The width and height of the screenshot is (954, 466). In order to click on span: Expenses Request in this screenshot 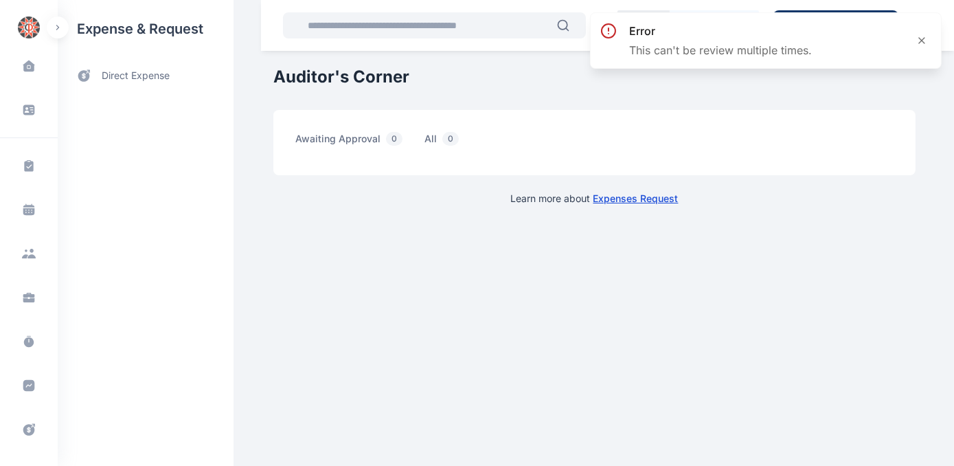, I will do `click(636, 198)`.